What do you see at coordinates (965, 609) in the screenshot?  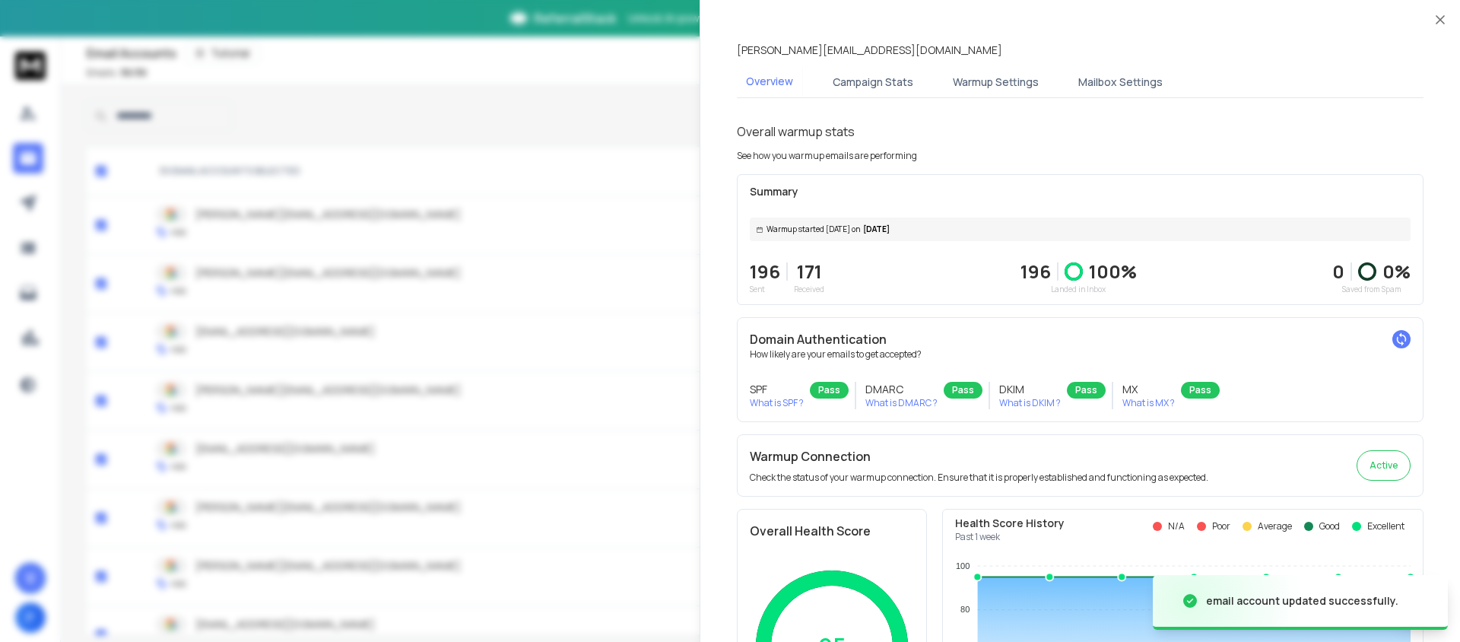 I see `tspan: 80` at bounding box center [965, 609].